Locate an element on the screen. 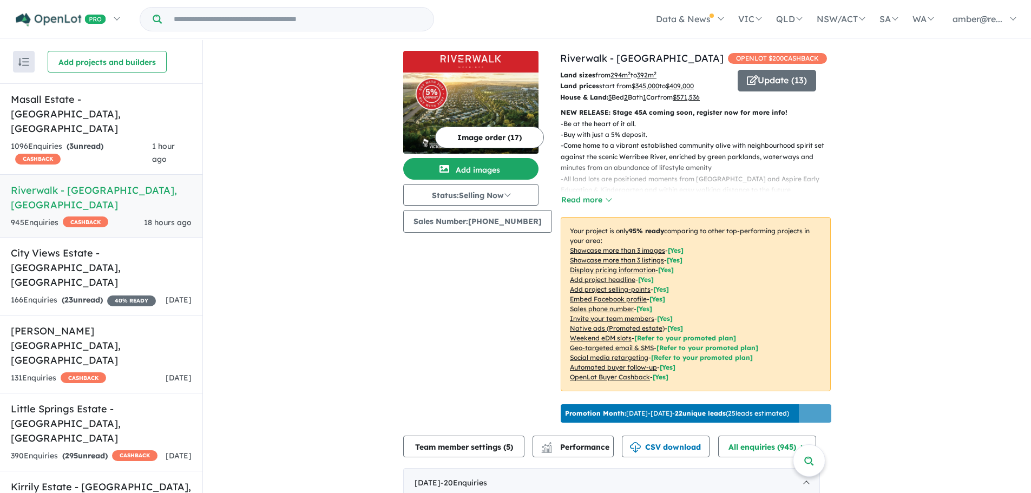  b: Land sizes is located at coordinates (578, 75).